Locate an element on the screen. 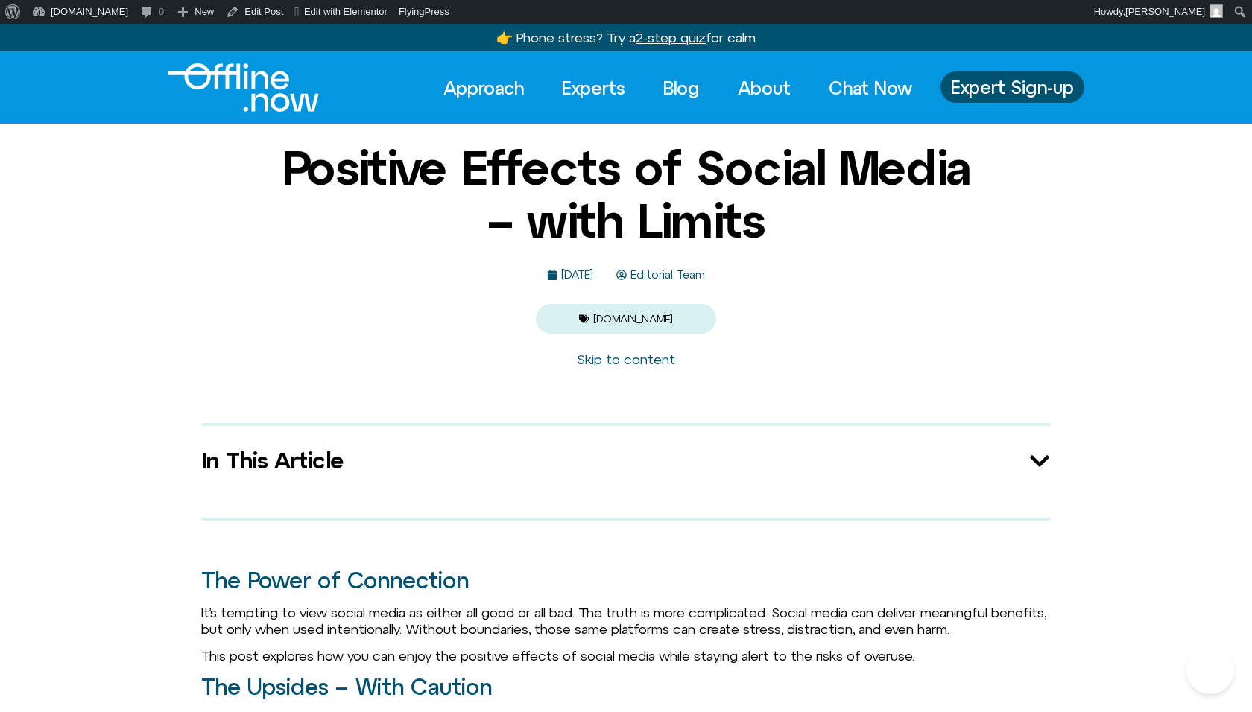 The width and height of the screenshot is (1252, 712). a: Chat Now is located at coordinates (870, 88).